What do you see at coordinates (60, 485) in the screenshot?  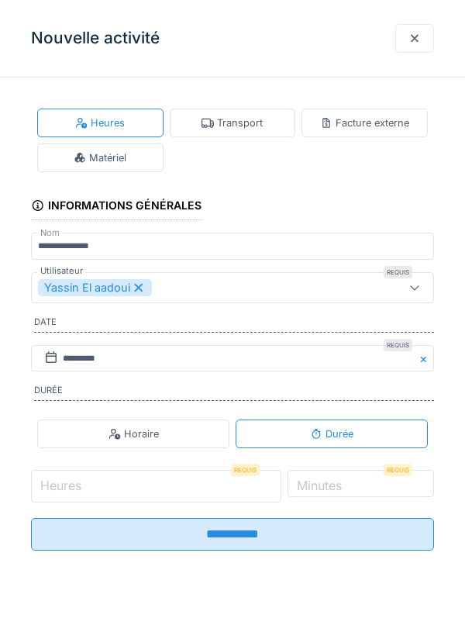 I see `label: Heures` at bounding box center [60, 485].